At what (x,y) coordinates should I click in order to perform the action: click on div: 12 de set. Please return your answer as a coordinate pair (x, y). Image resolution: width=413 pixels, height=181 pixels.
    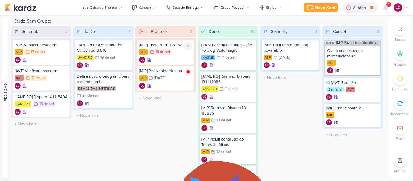
    Looking at the image, I should click on (224, 152).